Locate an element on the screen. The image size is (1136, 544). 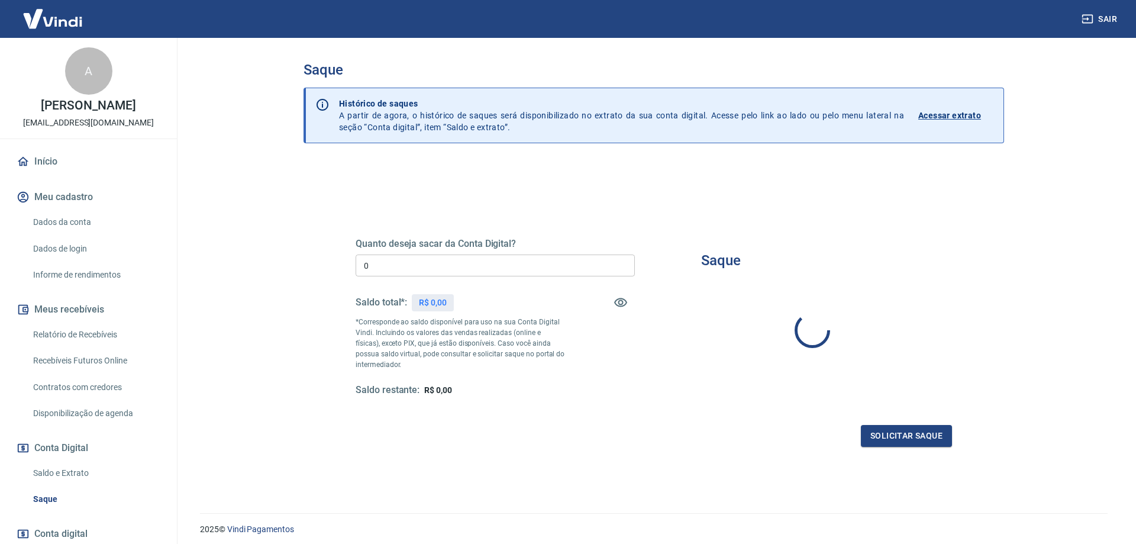
p: A partir de agora, o histórico de saques será disponibilizado no extrato da sua conta digital. Ac... is located at coordinates (621, 115).